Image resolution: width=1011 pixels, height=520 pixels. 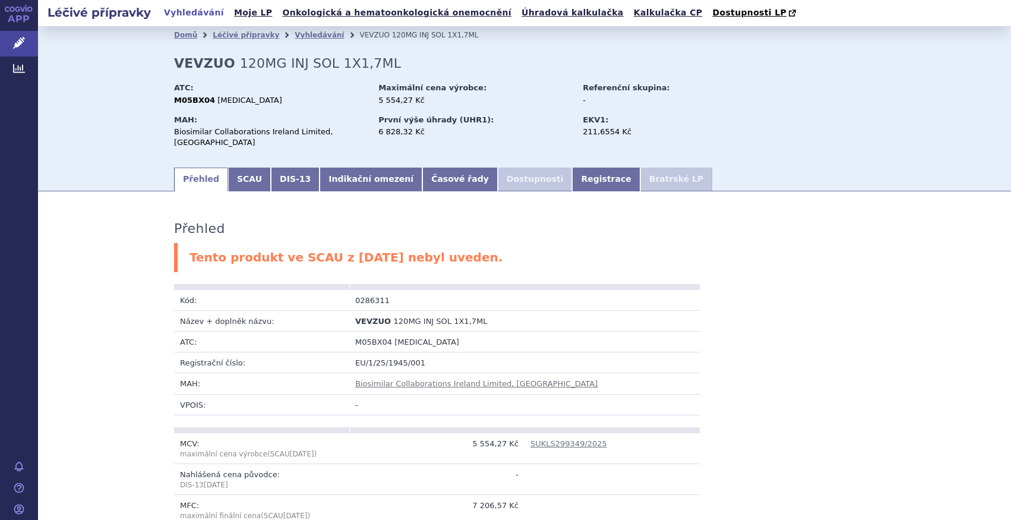 I want to click on td: Nahlášená cena původce:, so click(x=261, y=479).